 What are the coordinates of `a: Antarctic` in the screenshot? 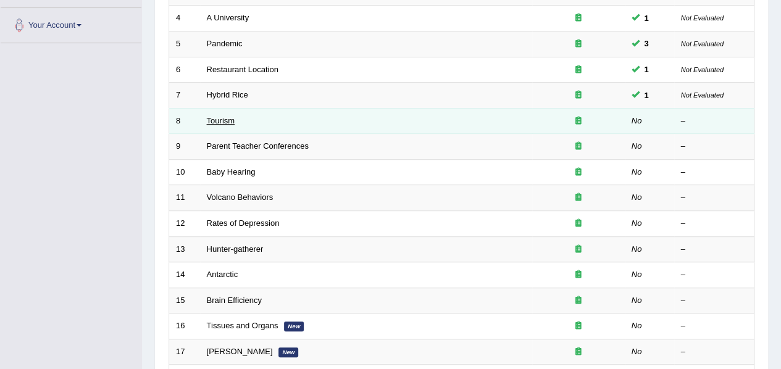 It's located at (222, 274).